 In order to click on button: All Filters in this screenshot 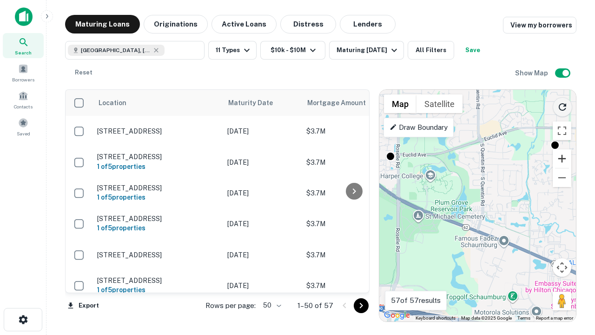, I will do `click(431, 50)`.